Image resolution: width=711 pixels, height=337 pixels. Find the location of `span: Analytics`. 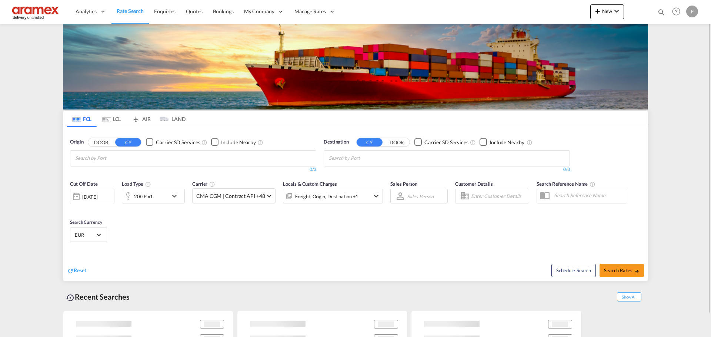

span: Analytics is located at coordinates (86, 11).